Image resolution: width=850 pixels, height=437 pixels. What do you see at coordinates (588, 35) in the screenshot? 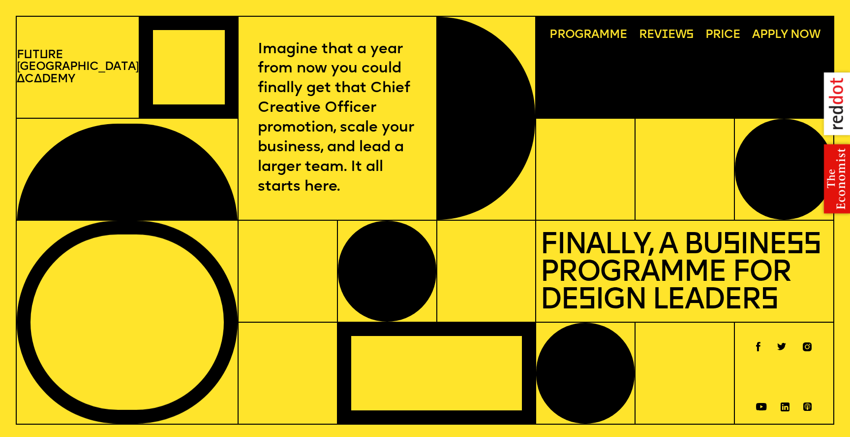
I see `span: Programme` at bounding box center [588, 35].